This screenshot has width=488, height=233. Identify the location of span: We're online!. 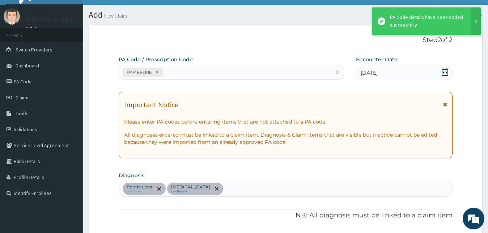
(71, 107).